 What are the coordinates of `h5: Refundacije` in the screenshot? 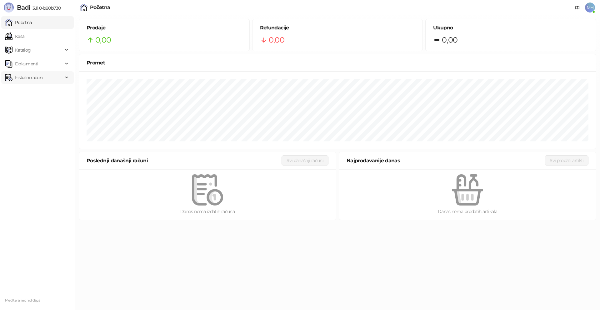 It's located at (338, 28).